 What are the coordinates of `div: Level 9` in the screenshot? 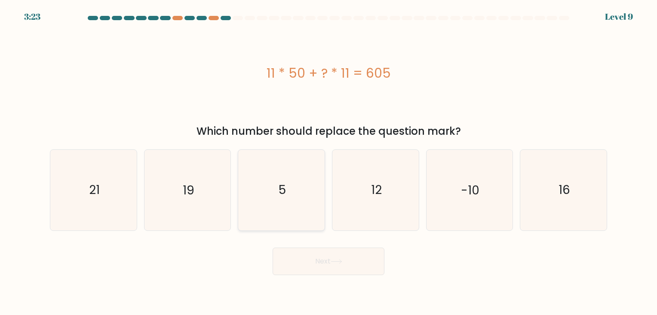 It's located at (618, 17).